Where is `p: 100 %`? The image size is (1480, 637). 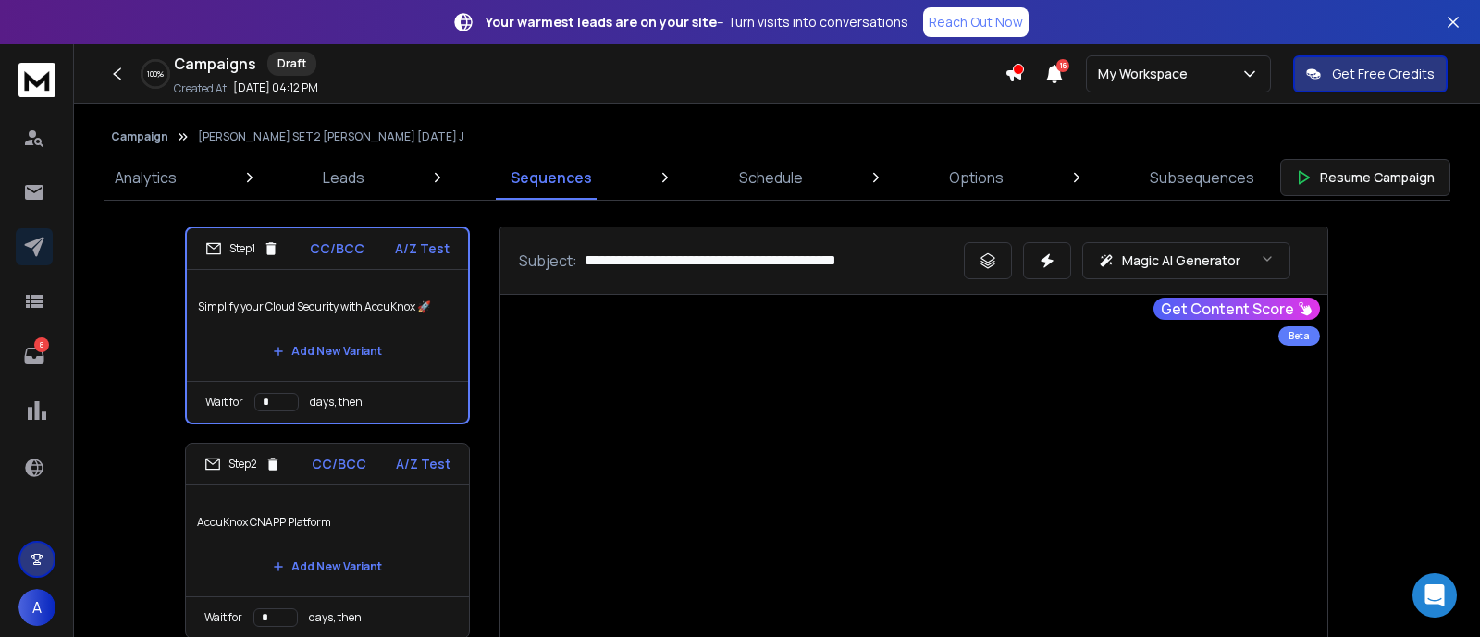 p: 100 % is located at coordinates (155, 74).